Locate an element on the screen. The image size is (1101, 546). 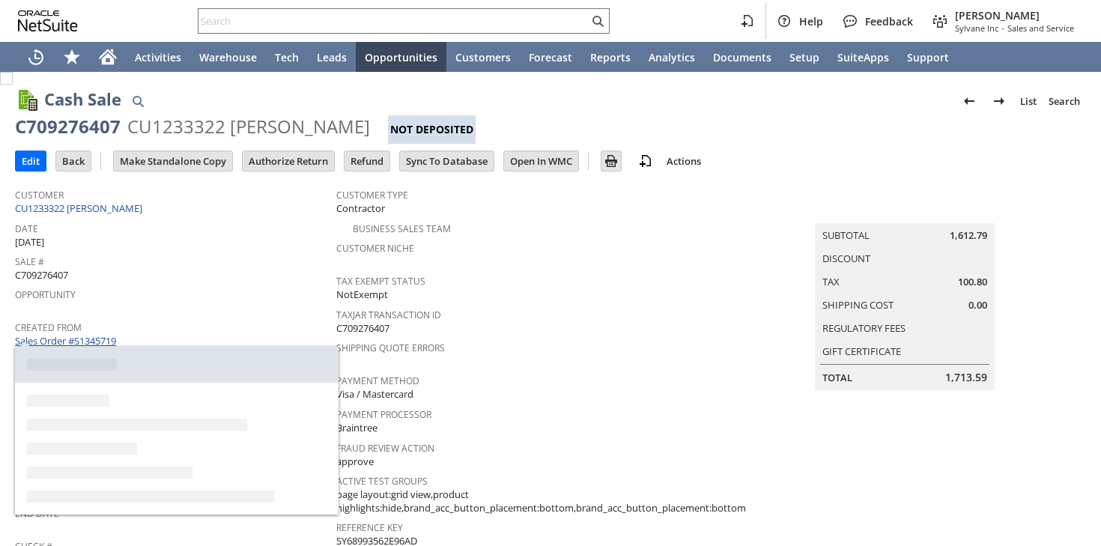
svg: Search is located at coordinates (598, 21).